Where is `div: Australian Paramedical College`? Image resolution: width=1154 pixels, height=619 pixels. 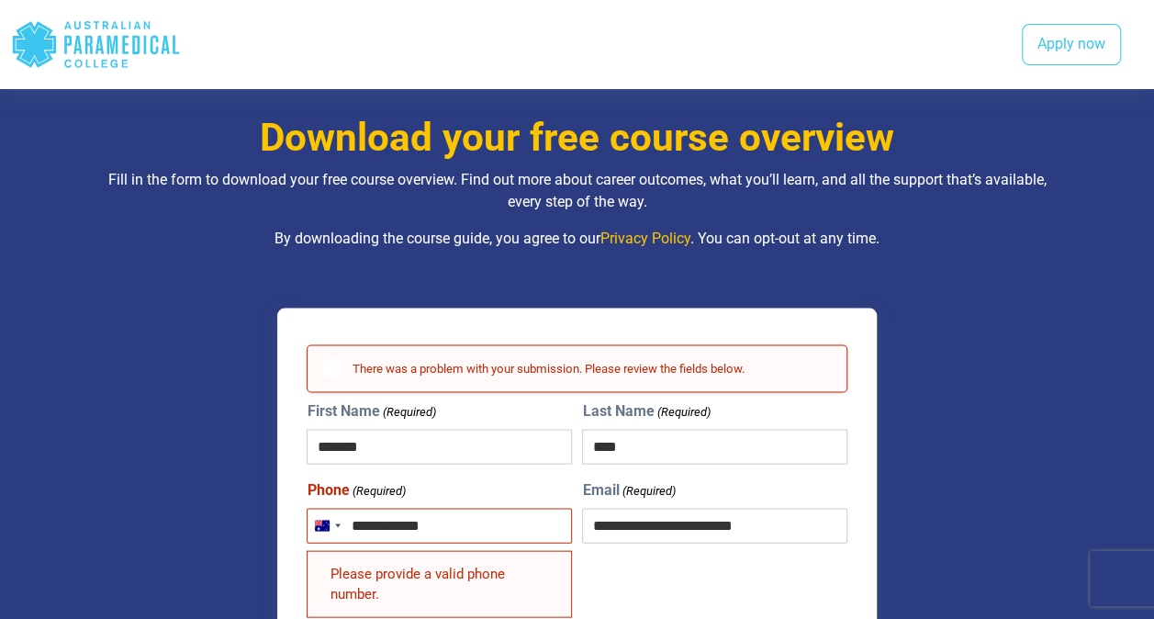
div: Australian Paramedical College is located at coordinates (95, 44).